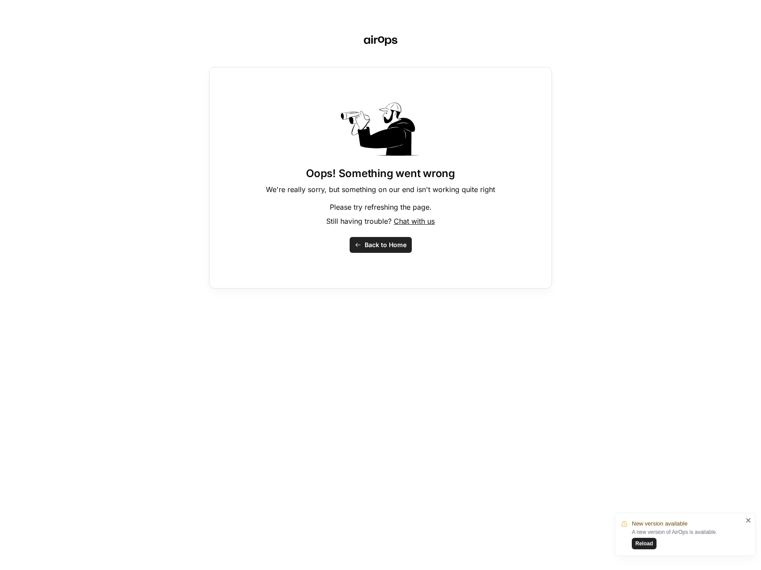 This screenshot has height=570, width=761. I want to click on p: Please try refreshing the page., so click(380, 207).